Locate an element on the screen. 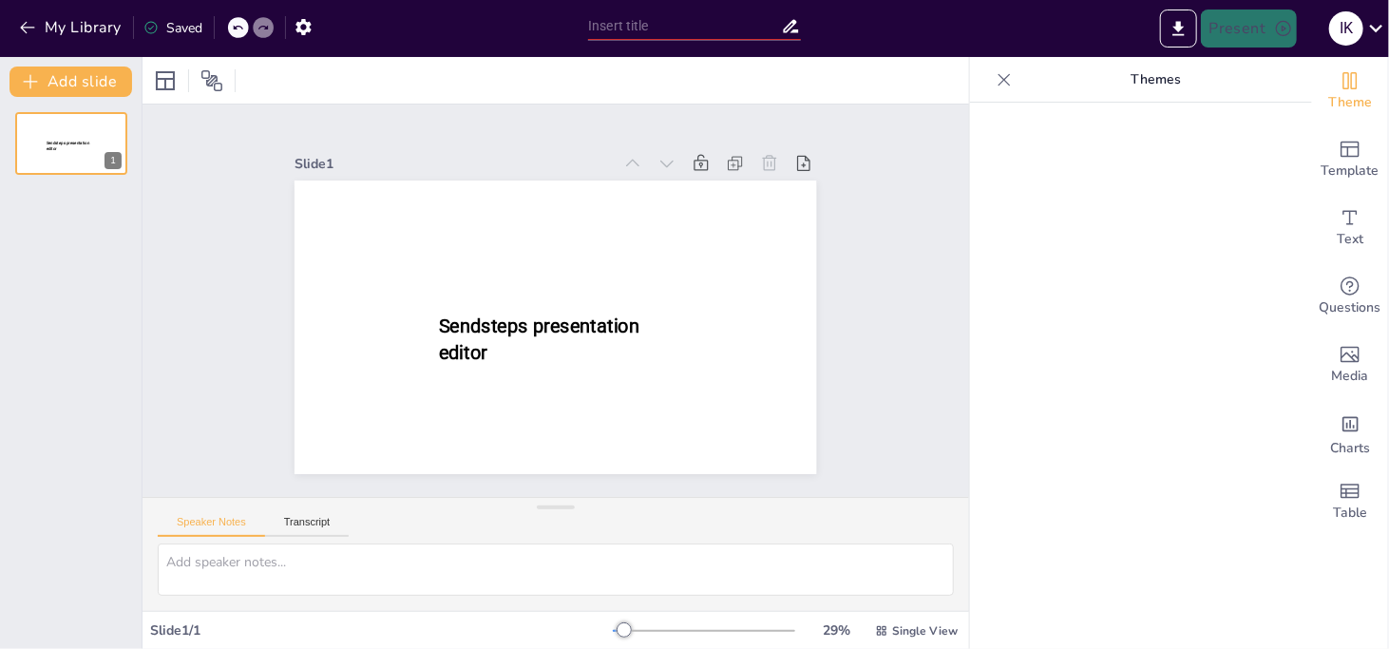 This screenshot has height=649, width=1389. div: Add images, graphics, shapes or video is located at coordinates (1350, 365).